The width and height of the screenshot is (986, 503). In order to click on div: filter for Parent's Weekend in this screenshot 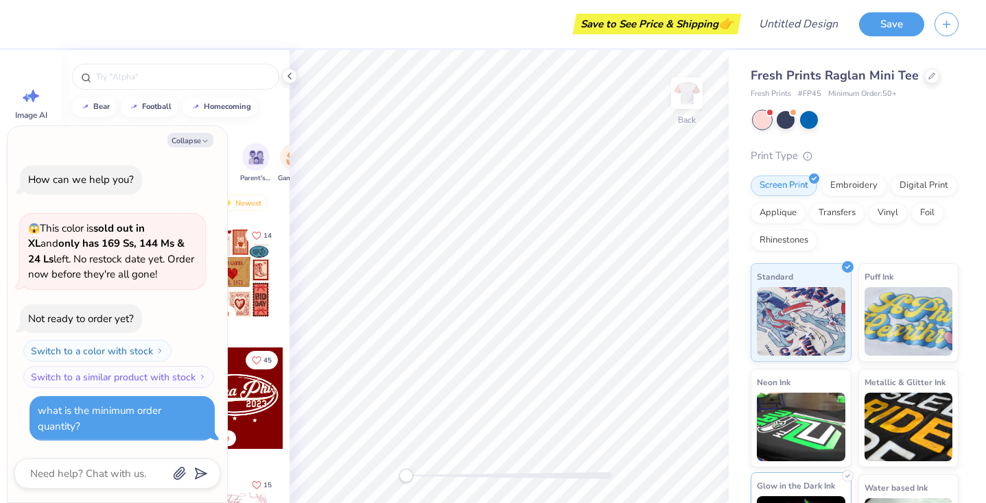, I will do `click(256, 163)`.